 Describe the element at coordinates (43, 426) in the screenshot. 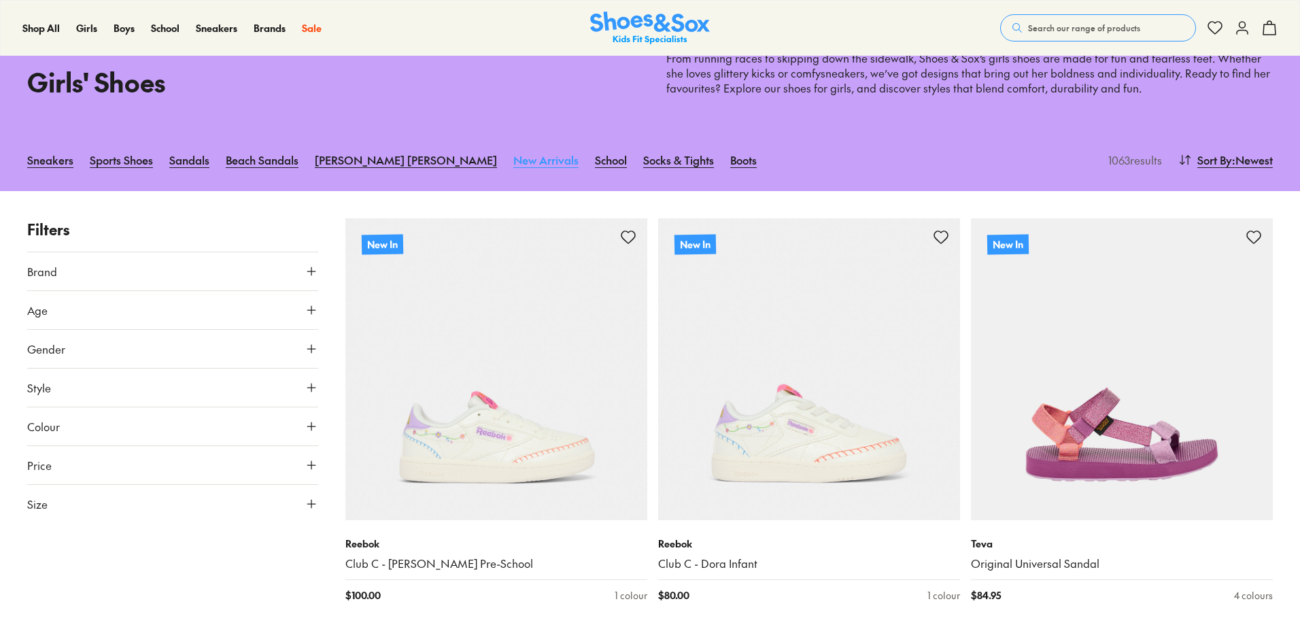

I see `span: Colour` at that location.